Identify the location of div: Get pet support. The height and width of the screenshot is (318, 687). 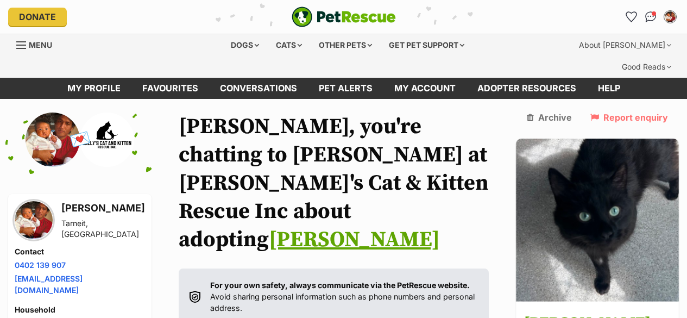
(426, 45).